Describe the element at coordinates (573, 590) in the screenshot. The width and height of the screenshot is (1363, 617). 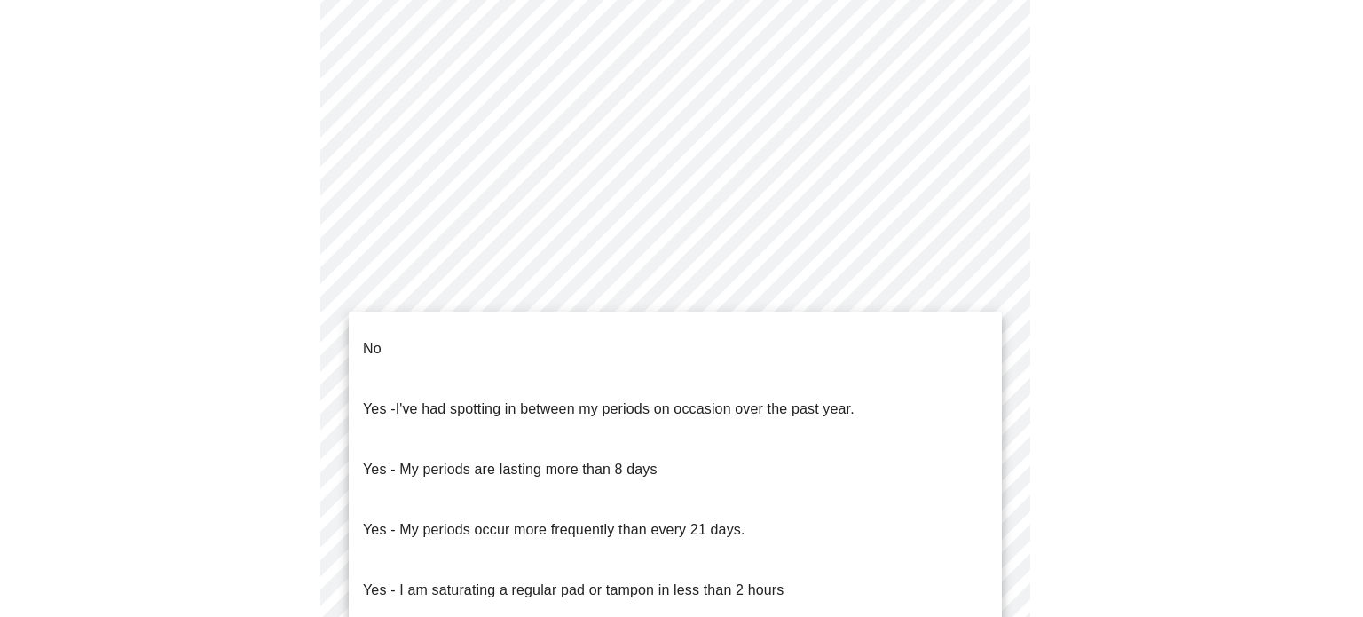
I see `p: Yes - I am saturating a regular pad or tampon in less than 2 hours` at that location.